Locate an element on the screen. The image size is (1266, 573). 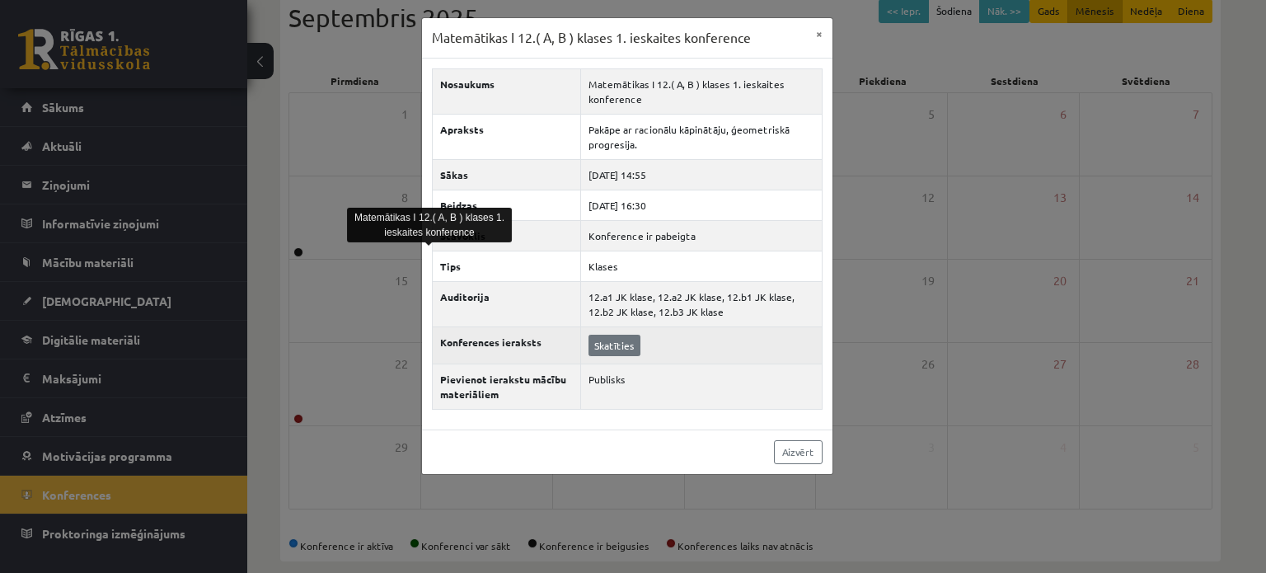
td: Klases is located at coordinates (701, 265).